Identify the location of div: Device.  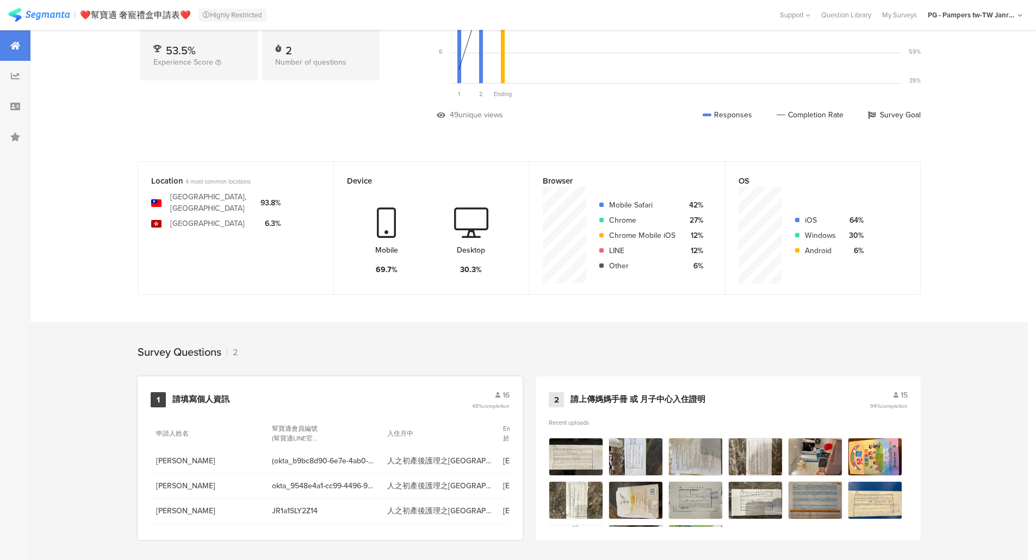
(422, 181).